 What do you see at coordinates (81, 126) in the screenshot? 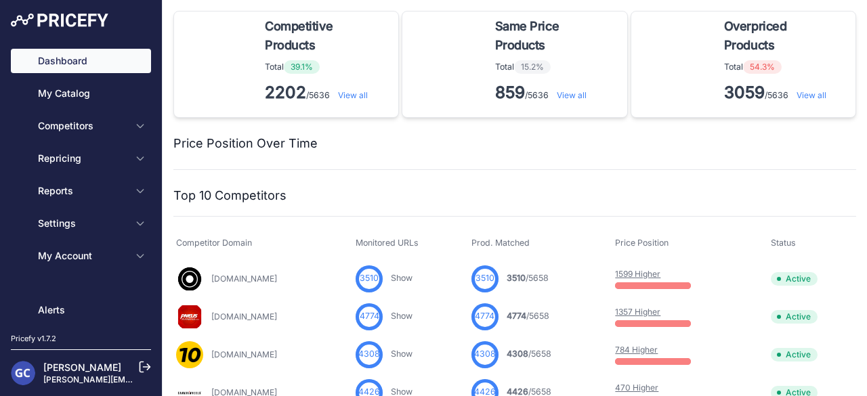
I see `button: Competitors` at bounding box center [81, 126].